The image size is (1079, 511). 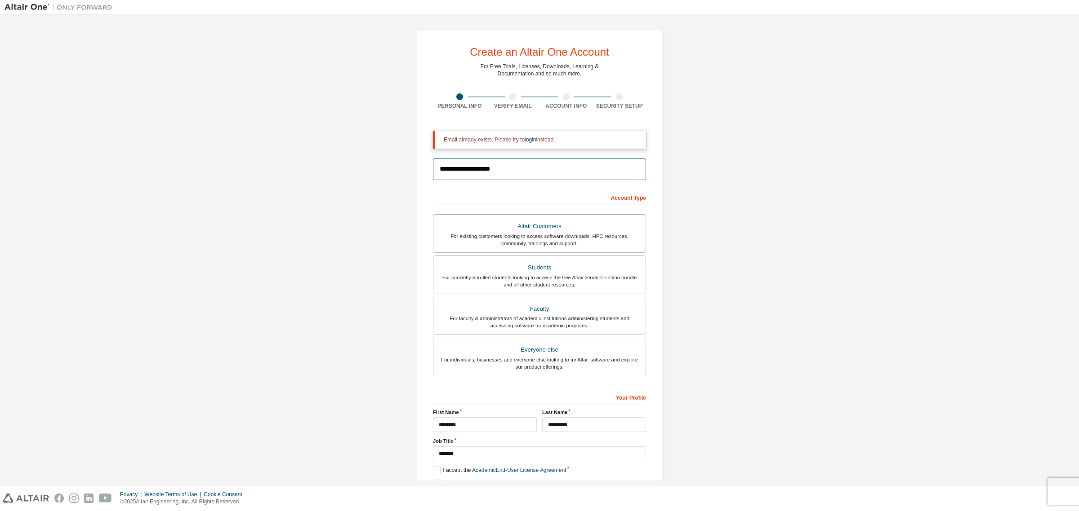 I want to click on a: Academic End-User License Agreement, so click(x=519, y=471).